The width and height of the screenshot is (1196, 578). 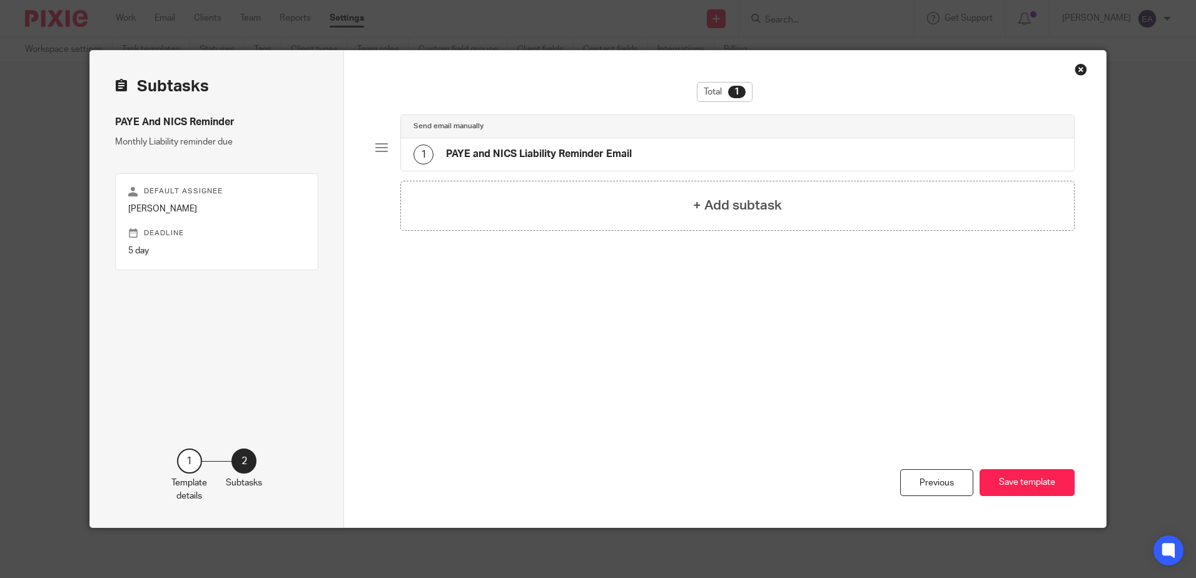 I want to click on div: Close this dialog window, so click(x=1081, y=69).